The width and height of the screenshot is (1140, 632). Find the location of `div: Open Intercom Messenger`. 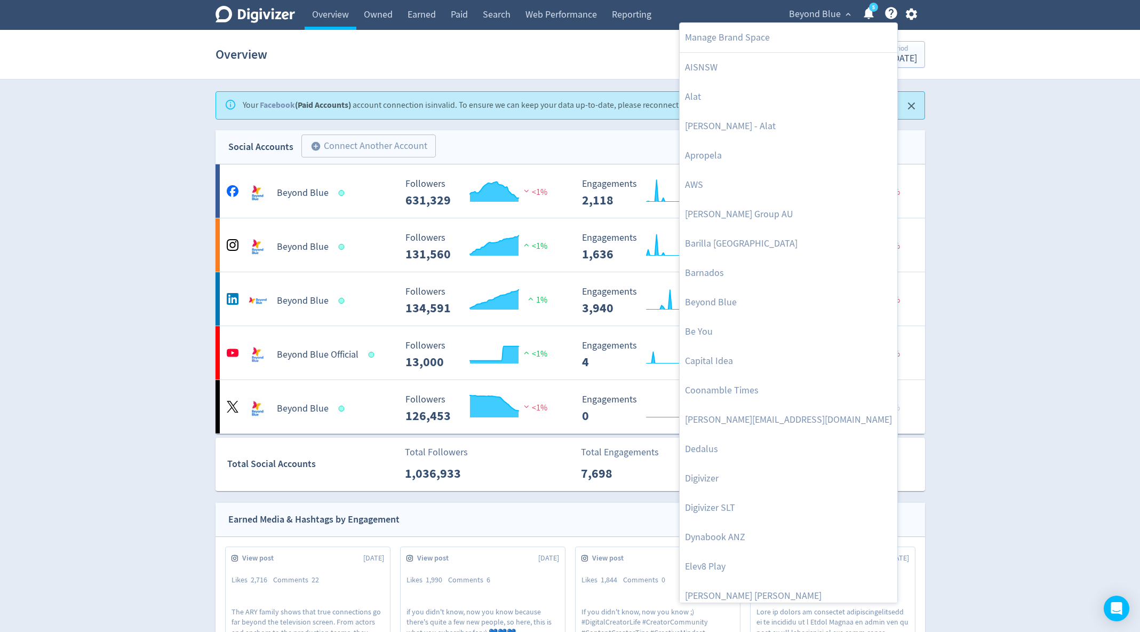

div: Open Intercom Messenger is located at coordinates (1117, 608).